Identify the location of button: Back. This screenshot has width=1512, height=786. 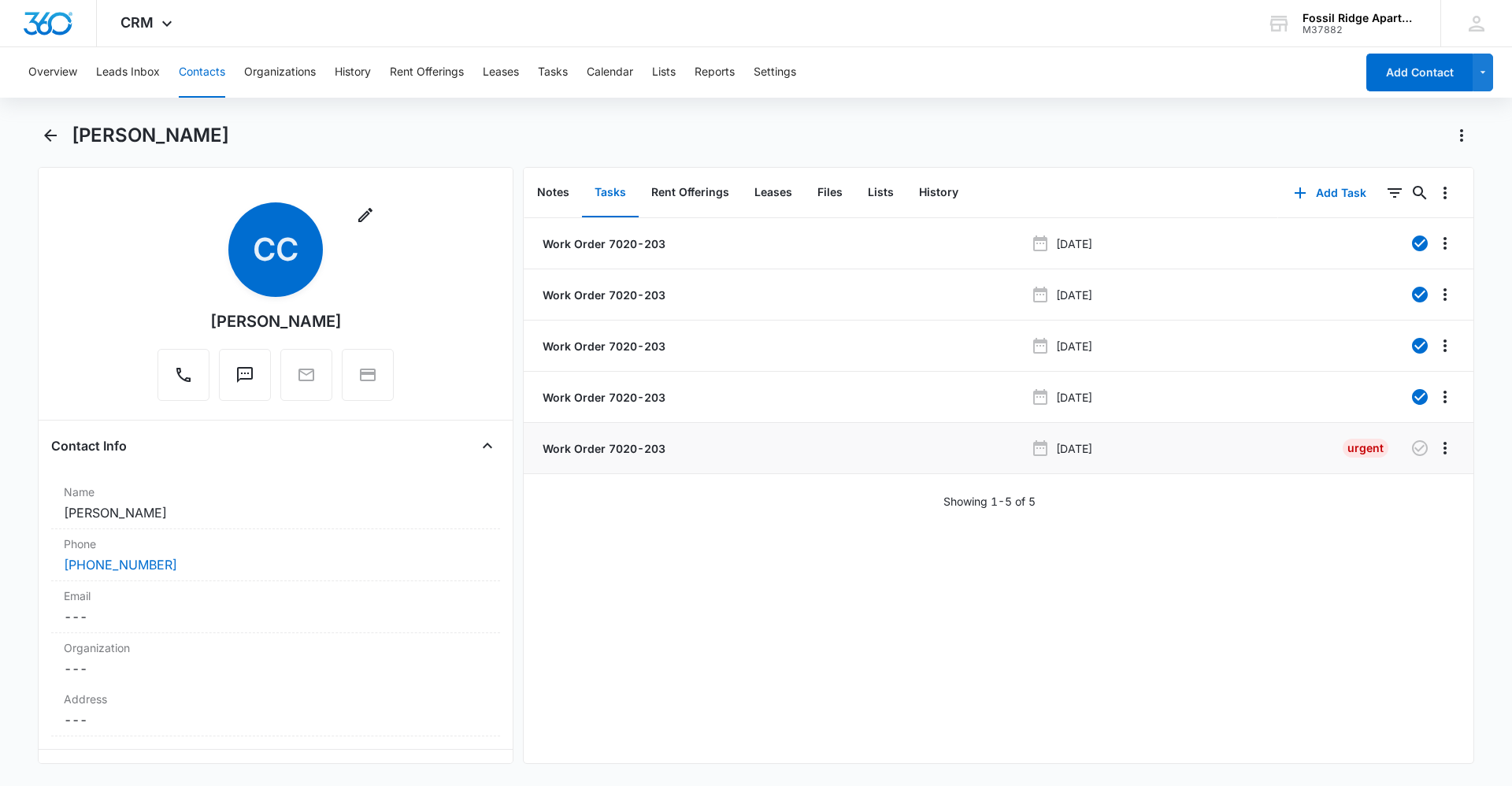
(49, 135).